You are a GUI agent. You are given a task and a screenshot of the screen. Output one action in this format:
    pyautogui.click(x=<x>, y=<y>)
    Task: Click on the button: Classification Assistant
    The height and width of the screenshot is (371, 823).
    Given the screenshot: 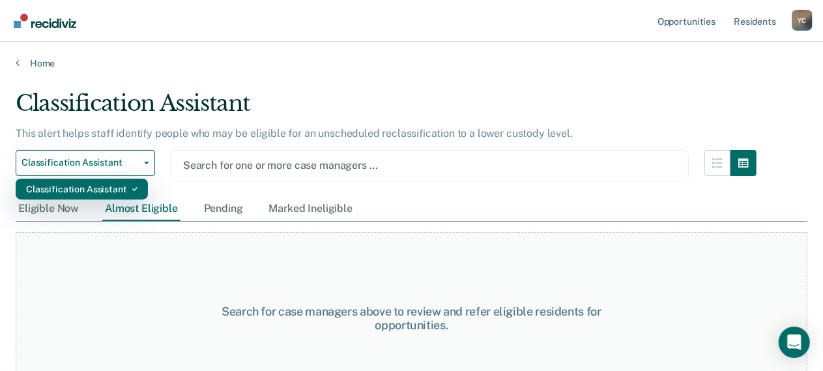 What is the action you would take?
    pyautogui.click(x=85, y=163)
    